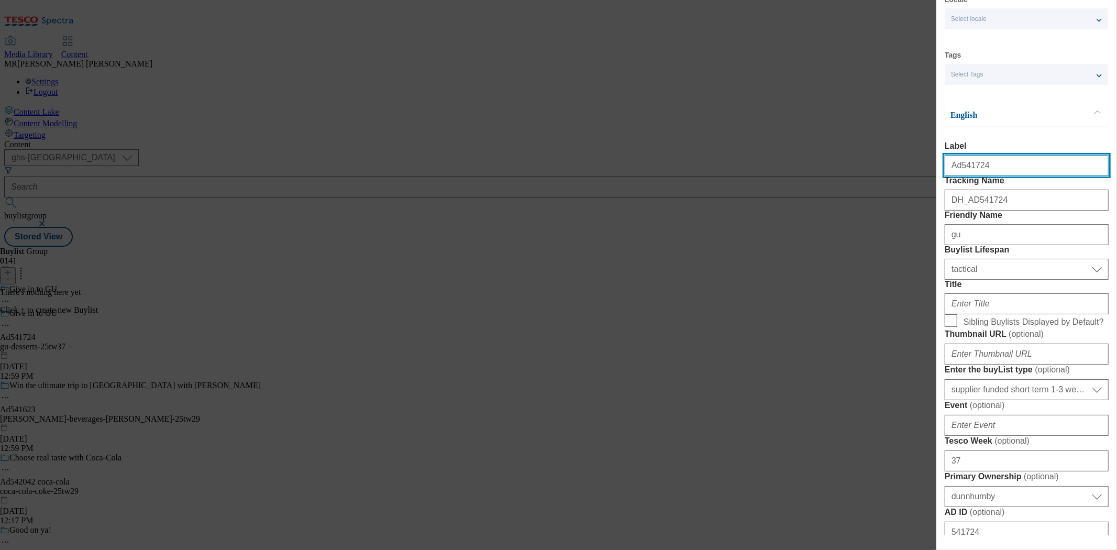 Image resolution: width=1117 pixels, height=550 pixels. I want to click on input: Enter Title, so click(1026, 304).